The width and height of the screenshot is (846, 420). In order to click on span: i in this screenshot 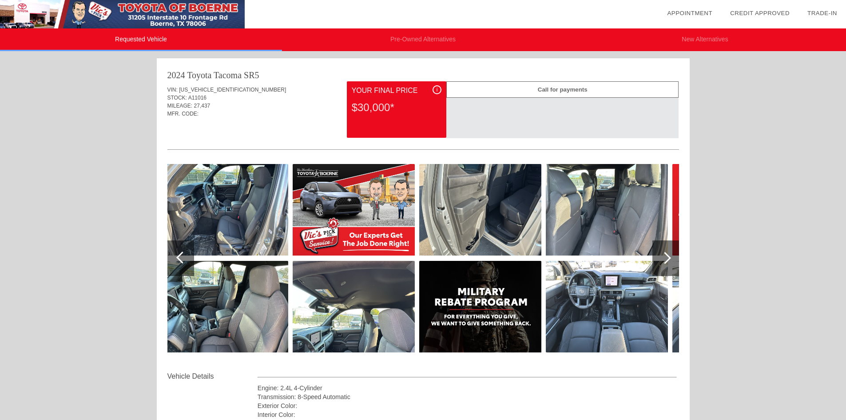, I will do `click(437, 90)`.